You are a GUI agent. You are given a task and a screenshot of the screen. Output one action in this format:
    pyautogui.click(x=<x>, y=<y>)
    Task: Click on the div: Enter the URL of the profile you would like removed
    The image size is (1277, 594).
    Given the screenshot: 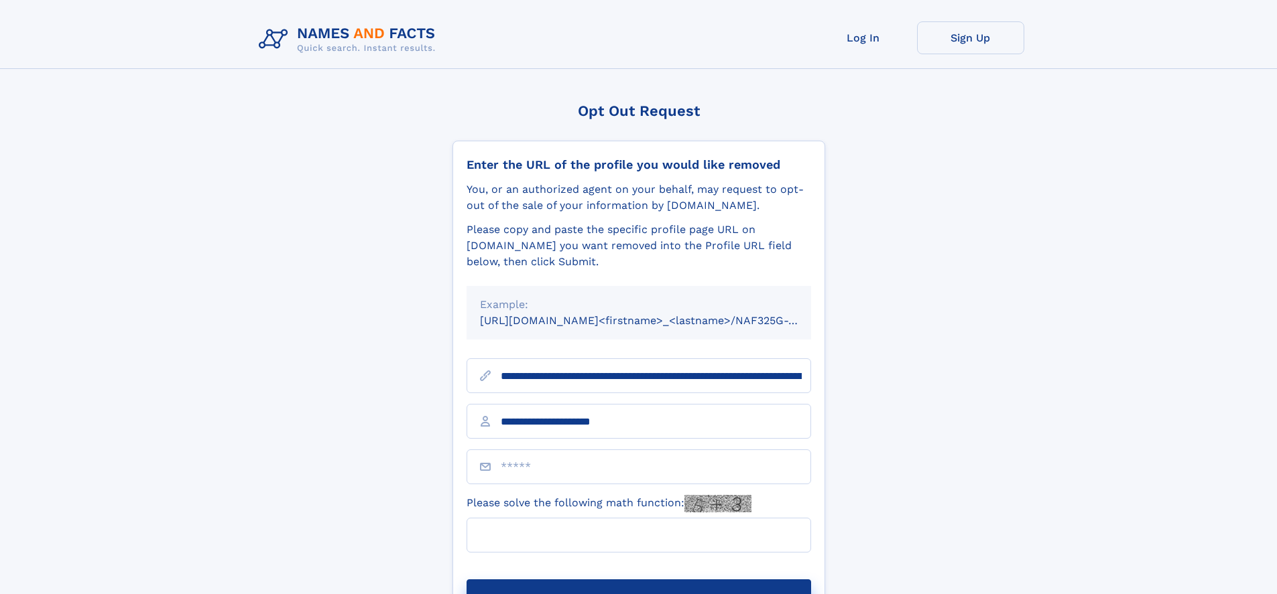 What is the action you would take?
    pyautogui.click(x=639, y=165)
    